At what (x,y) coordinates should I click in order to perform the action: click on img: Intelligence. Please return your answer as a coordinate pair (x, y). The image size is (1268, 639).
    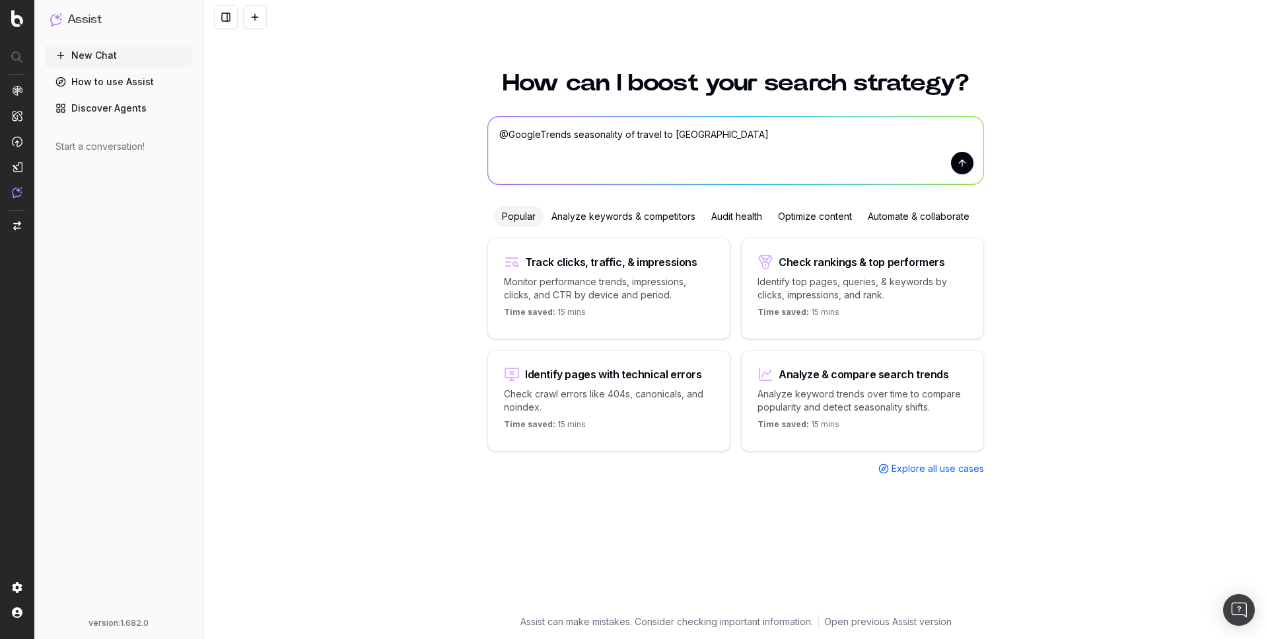
    Looking at the image, I should click on (17, 116).